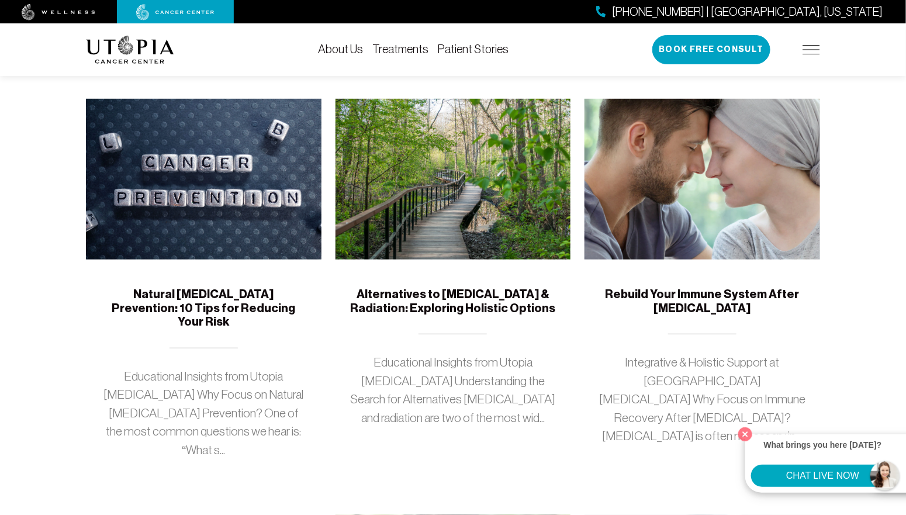 The image size is (906, 515). I want to click on img: Alternatives to Chemo & Radiation: Exploring Holistic Options, so click(453, 179).